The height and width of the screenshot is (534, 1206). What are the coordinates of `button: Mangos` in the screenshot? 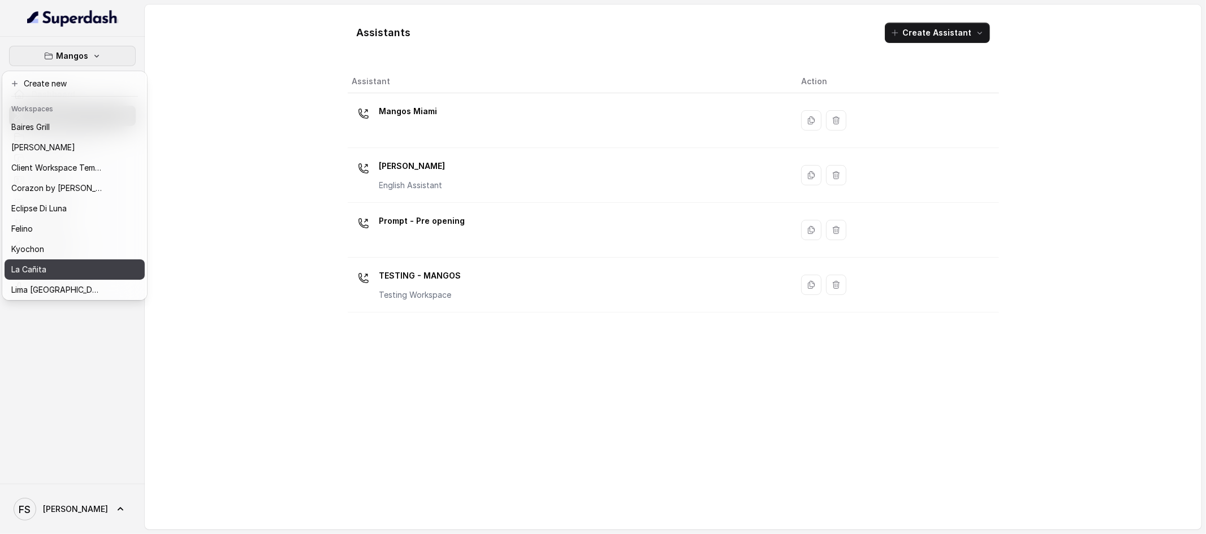 It's located at (72, 56).